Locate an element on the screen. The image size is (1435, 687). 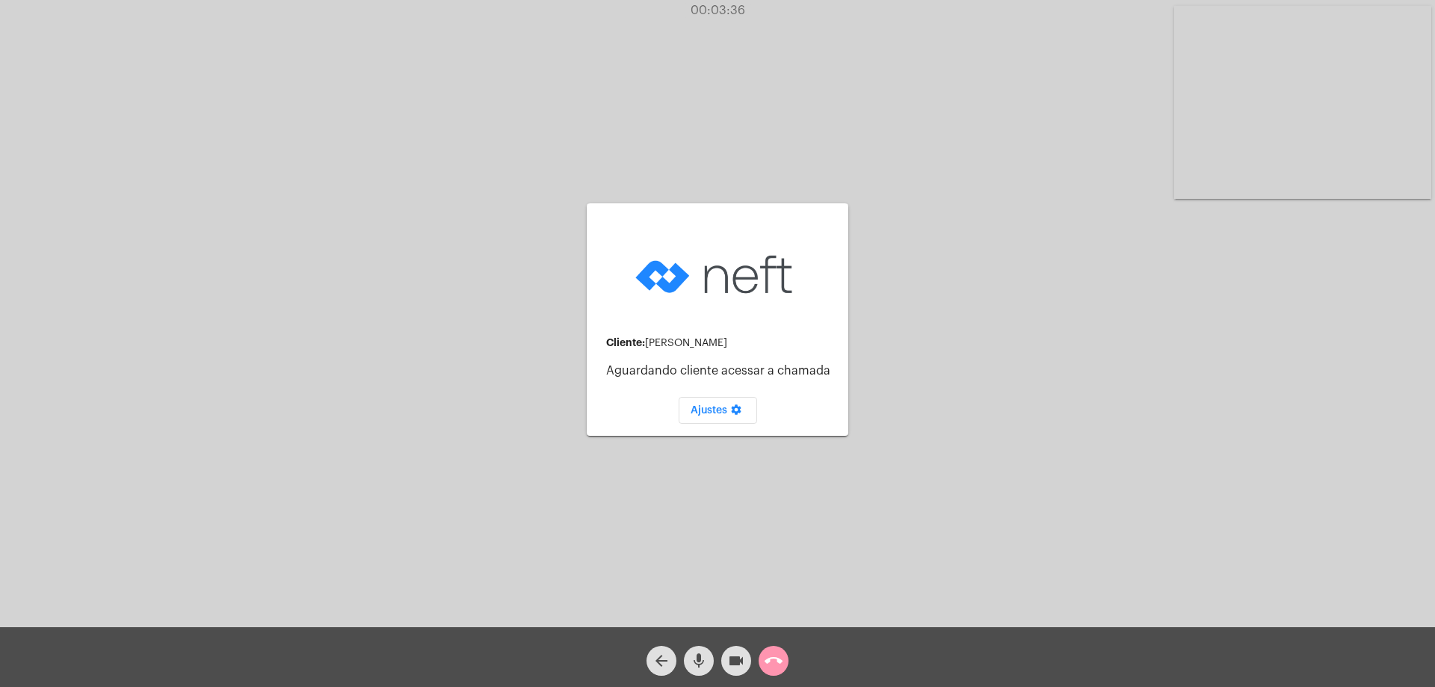
mat-icon: settings is located at coordinates (736, 413).